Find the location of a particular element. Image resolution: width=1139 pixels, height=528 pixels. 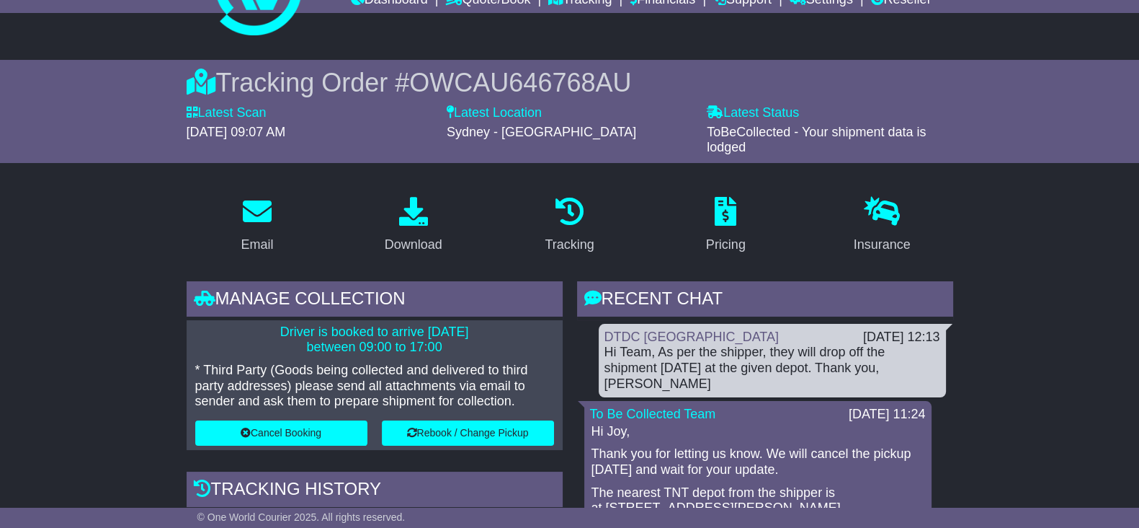

div: Download is located at coordinates (414, 244).